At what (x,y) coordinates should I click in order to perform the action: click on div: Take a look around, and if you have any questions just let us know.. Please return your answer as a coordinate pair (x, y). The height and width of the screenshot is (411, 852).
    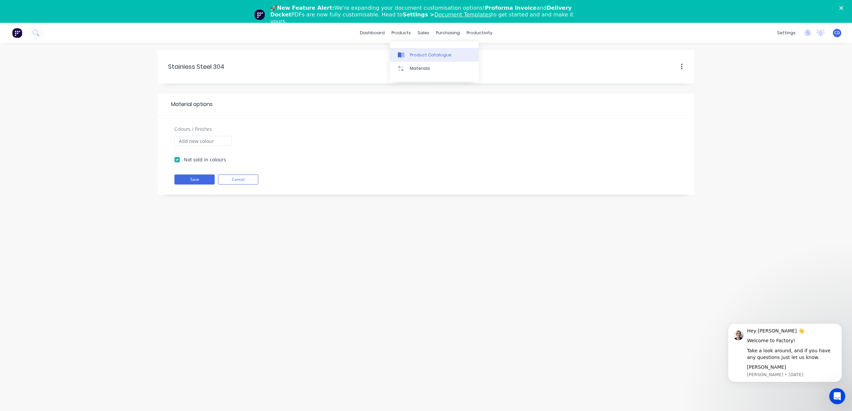
    Looking at the image, I should click on (74, 41).